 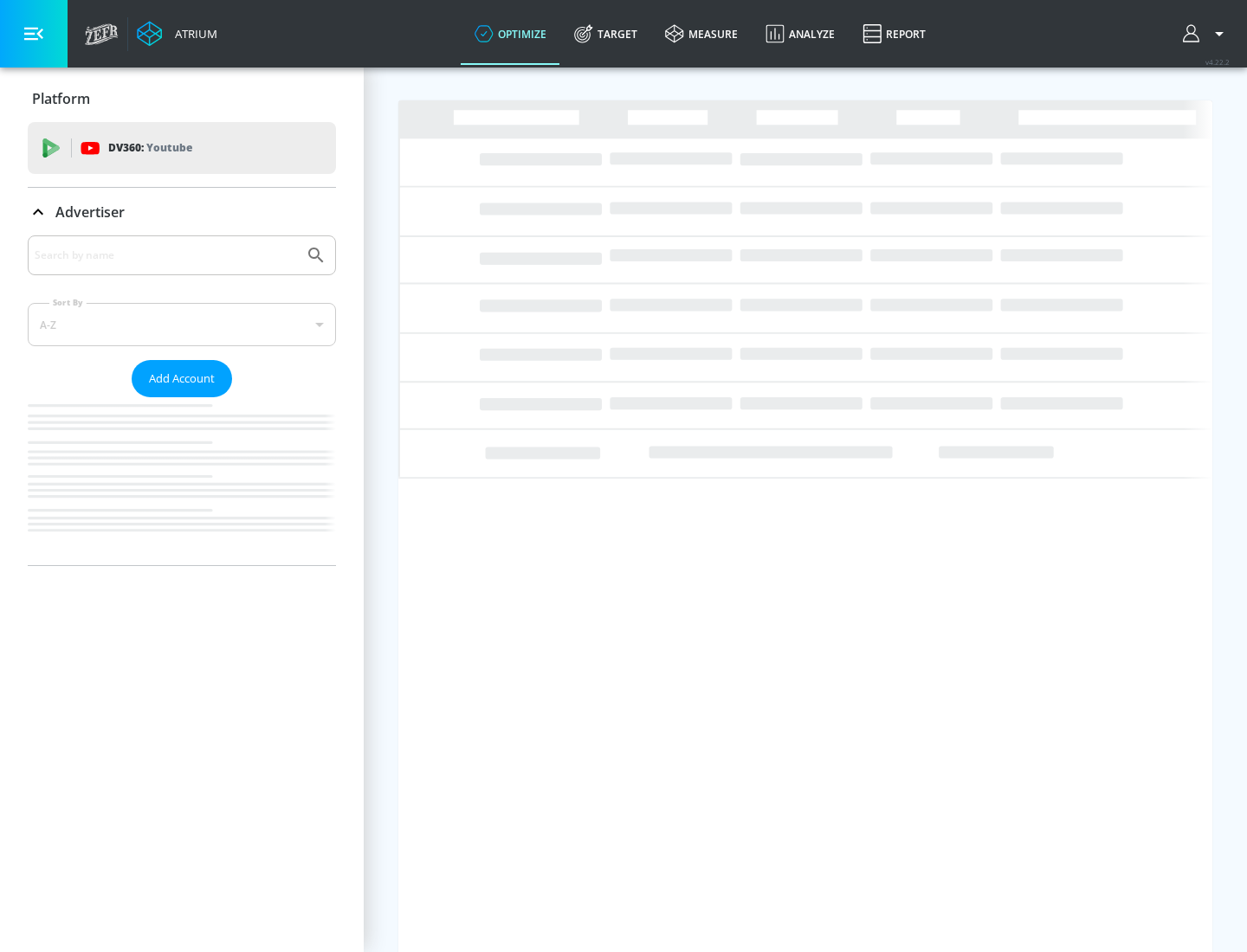 I want to click on p: Youtube, so click(x=169, y=147).